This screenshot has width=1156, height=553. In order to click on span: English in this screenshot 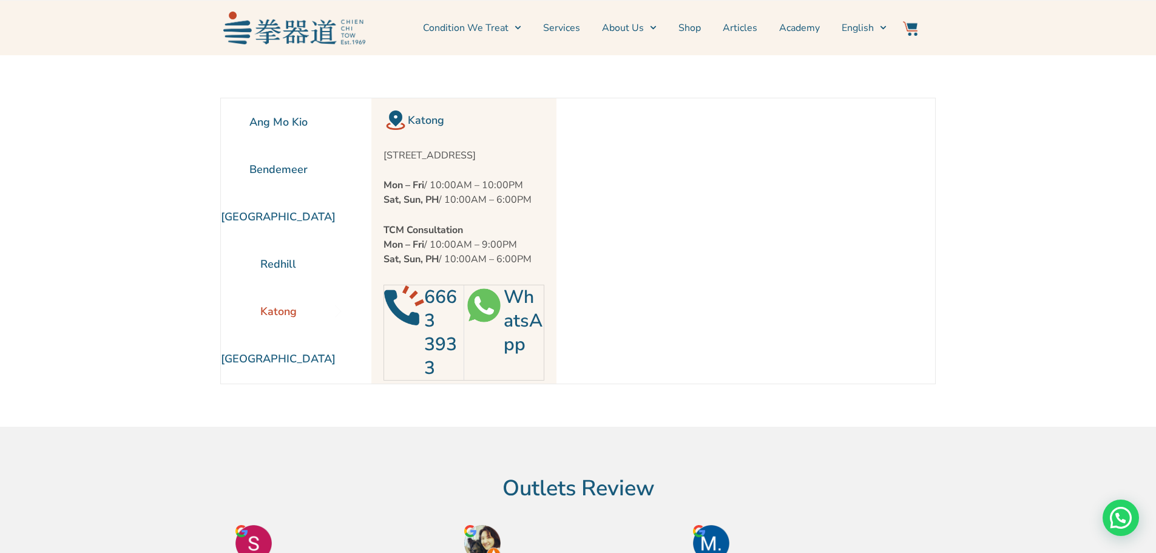, I will do `click(858, 28)`.